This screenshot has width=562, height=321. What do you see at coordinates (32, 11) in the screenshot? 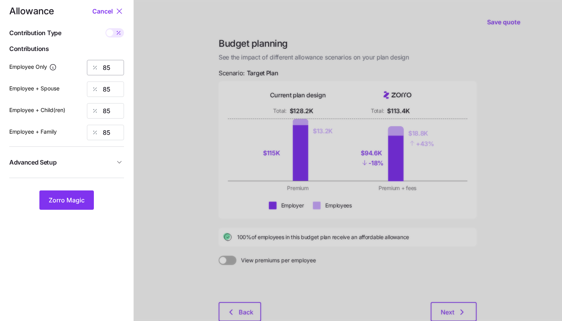
I see `span: Allowance` at bounding box center [32, 11].